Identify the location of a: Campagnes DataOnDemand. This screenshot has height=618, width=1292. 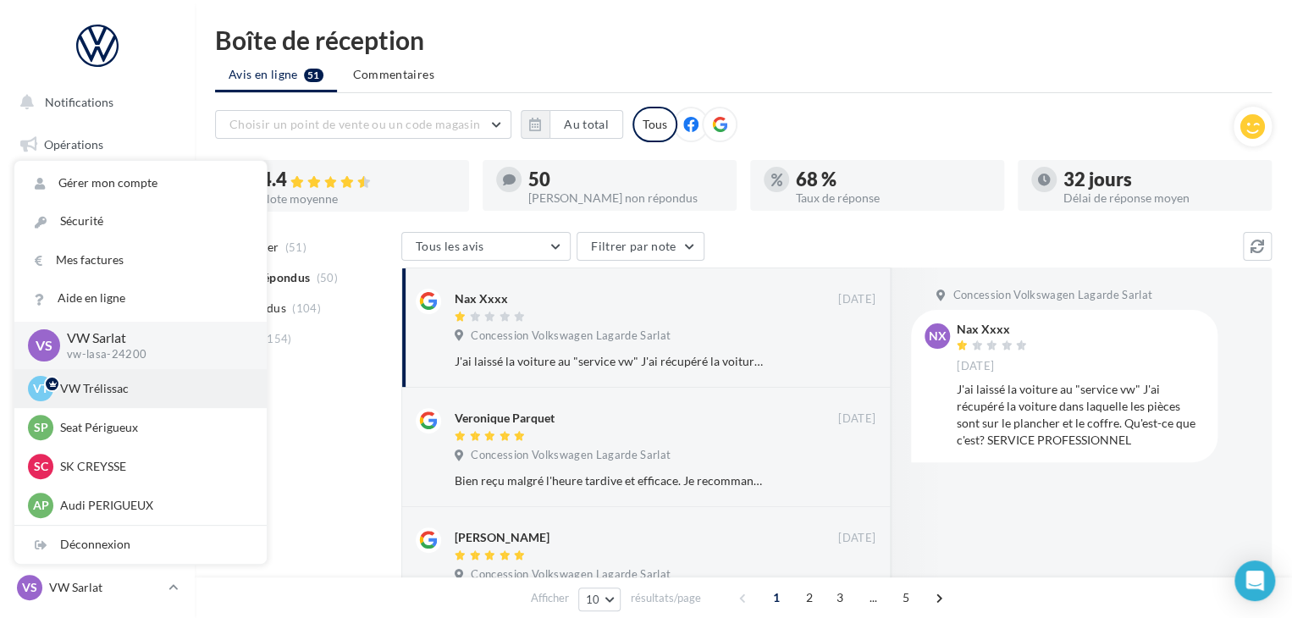
(97, 504).